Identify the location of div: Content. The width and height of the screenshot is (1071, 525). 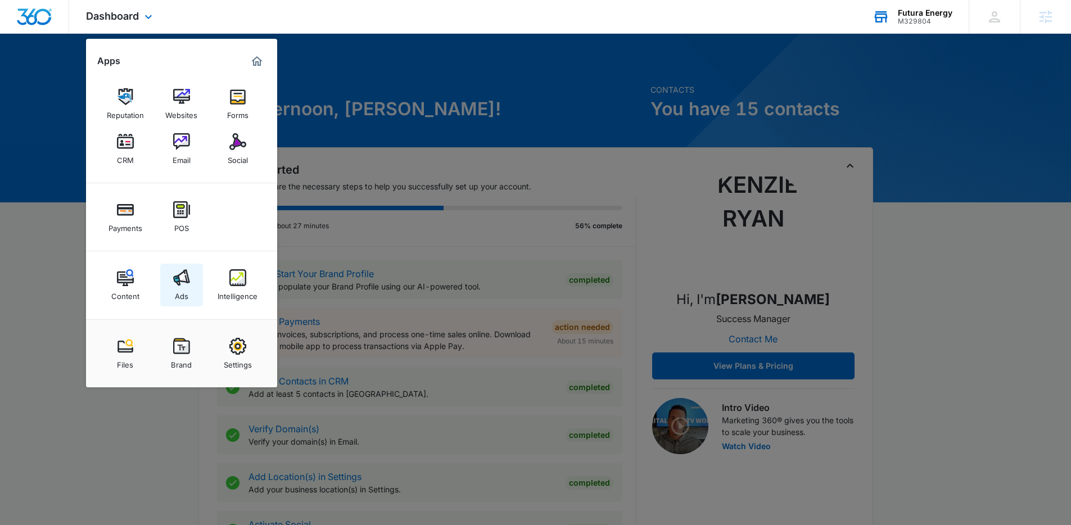
(125, 294).